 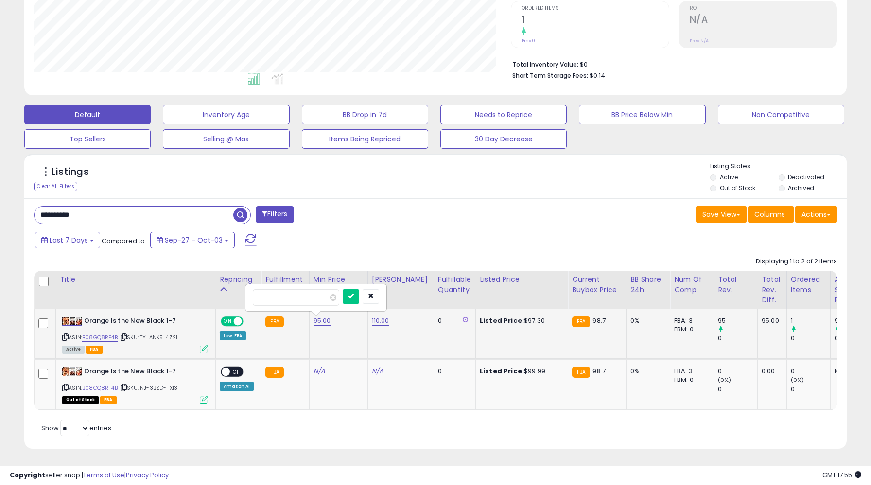 I want to click on button: 30 Day Decrease, so click(x=503, y=139).